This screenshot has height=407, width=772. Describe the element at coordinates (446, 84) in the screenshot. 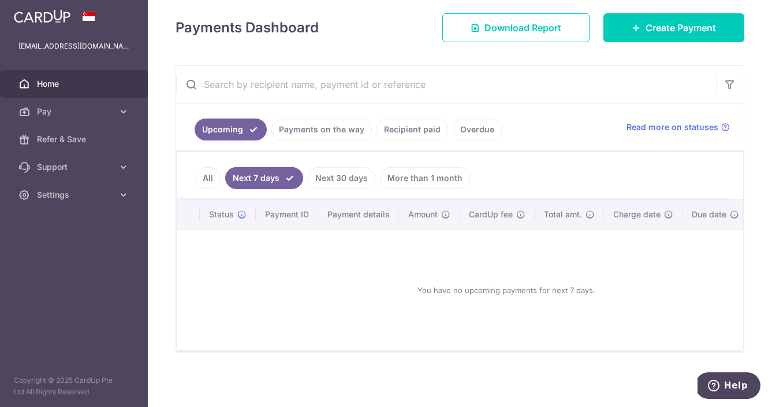

I see `input: Search by recipient name, payment id or reference` at that location.